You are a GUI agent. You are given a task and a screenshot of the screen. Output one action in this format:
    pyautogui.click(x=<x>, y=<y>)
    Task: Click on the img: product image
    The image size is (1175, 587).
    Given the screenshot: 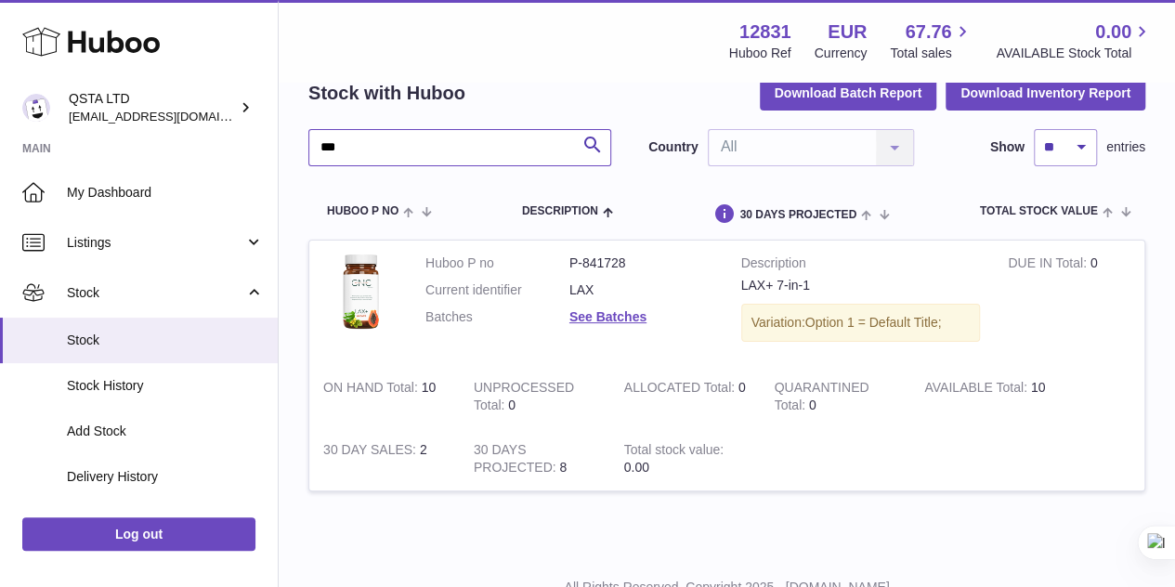 What is the action you would take?
    pyautogui.click(x=361, y=292)
    